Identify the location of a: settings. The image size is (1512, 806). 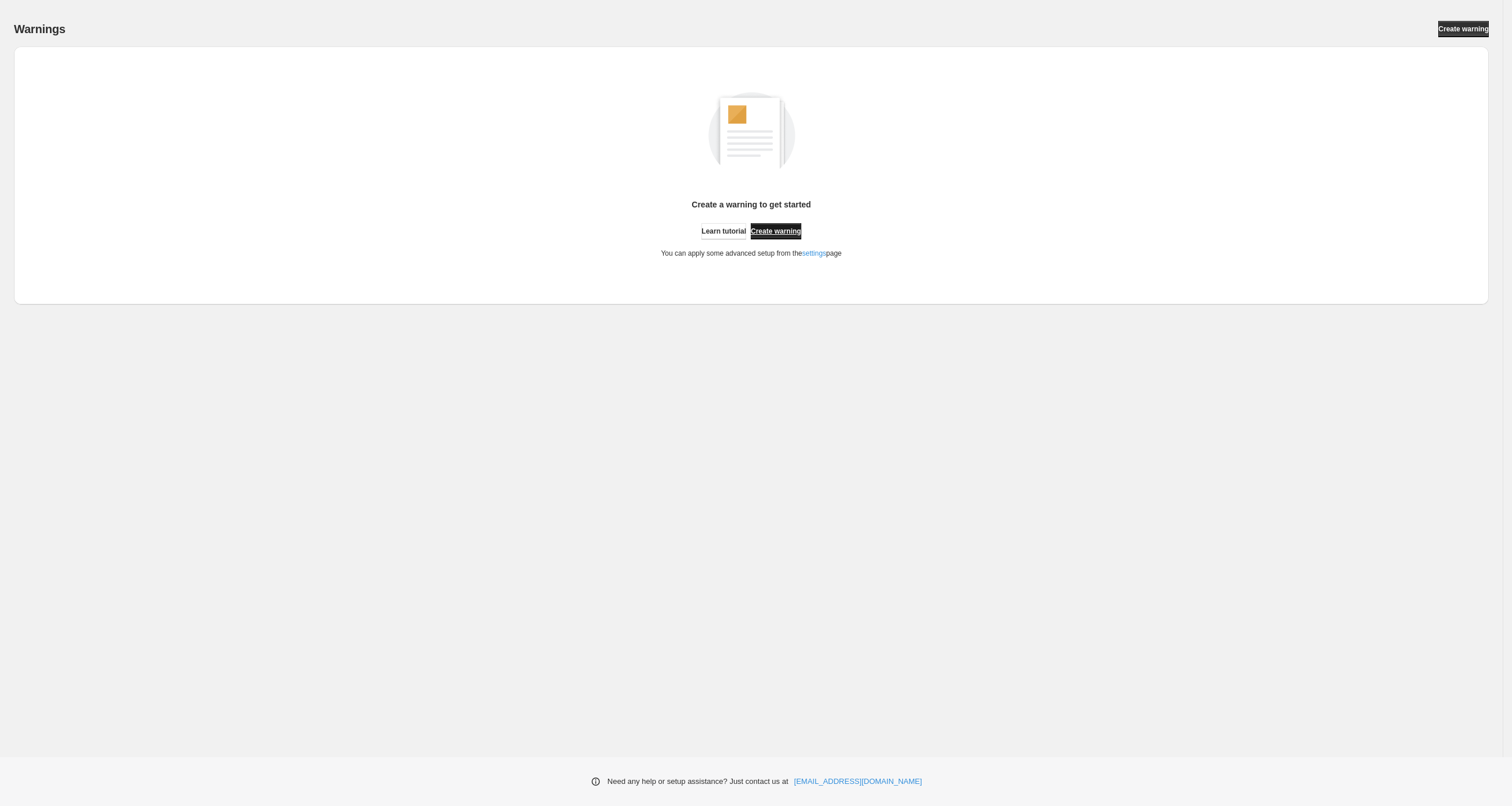
(813, 253).